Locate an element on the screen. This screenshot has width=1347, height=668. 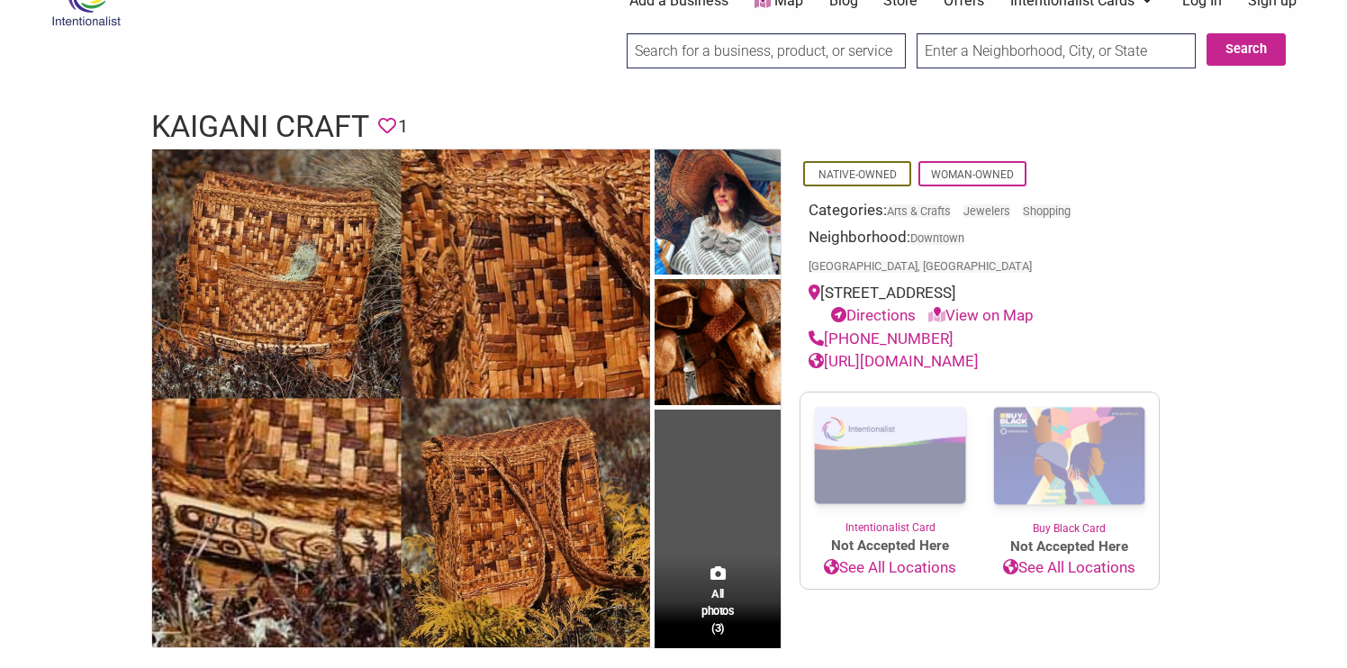
img: Kaigani Craft owner is located at coordinates (718, 214).